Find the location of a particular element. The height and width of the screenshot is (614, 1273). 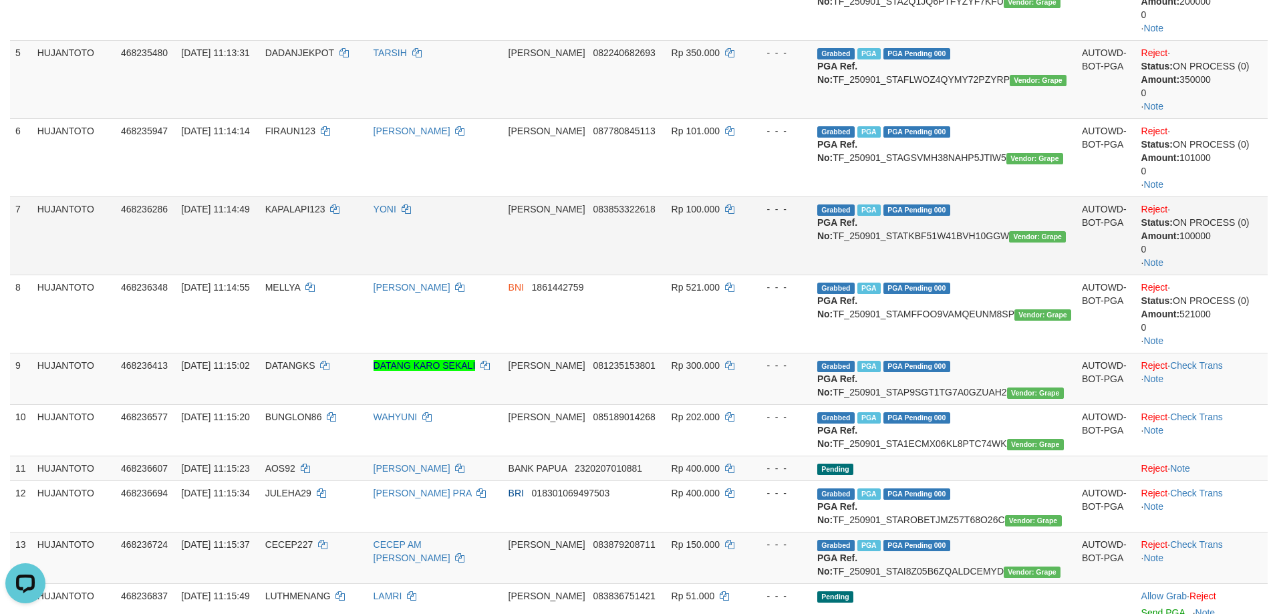

td: TF_250901_STAMFFOO9VAMQEUNM8SP is located at coordinates (944, 313).